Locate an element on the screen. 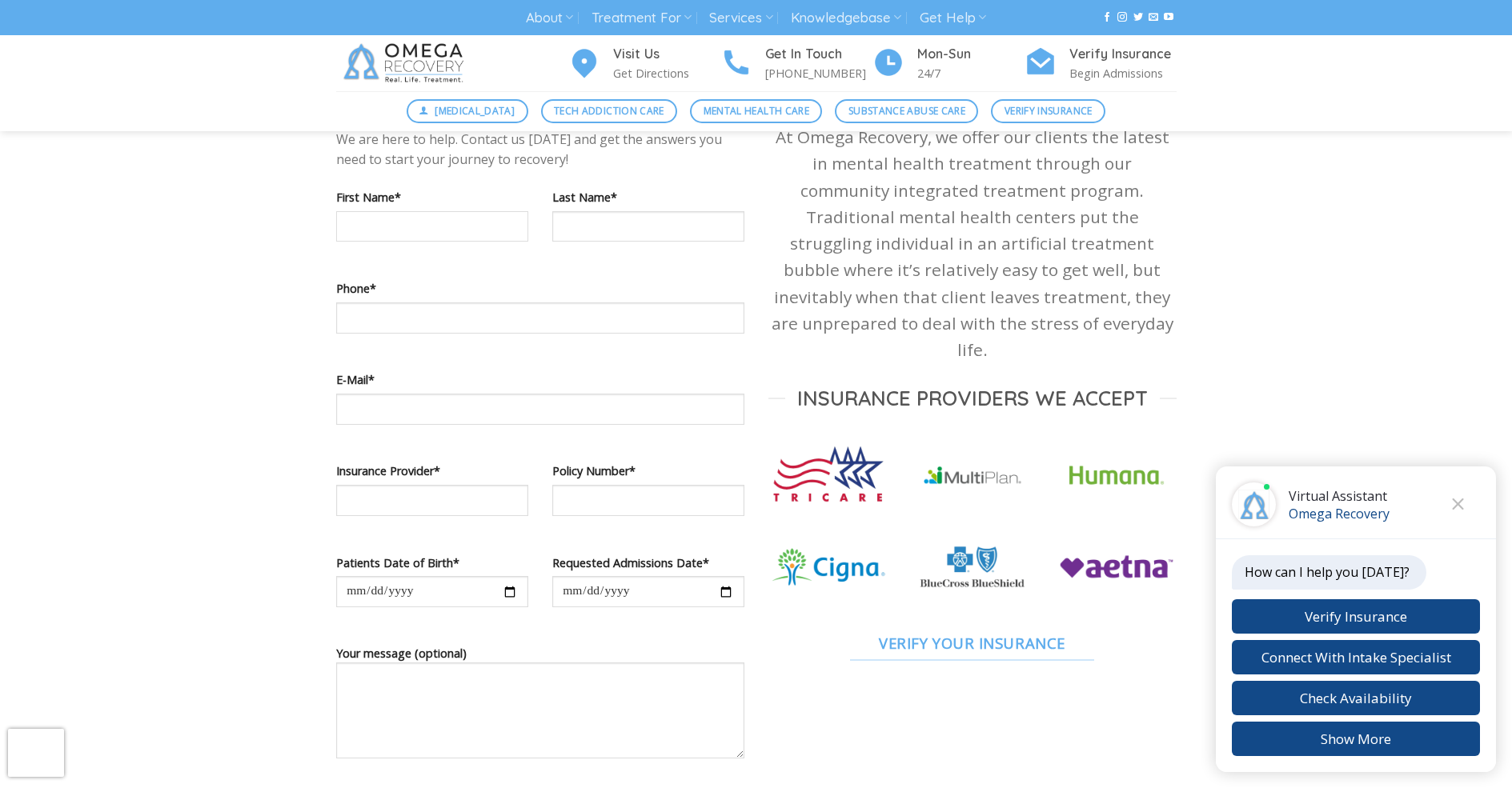 This screenshot has width=1512, height=788. h4: Verify Insurance is located at coordinates (1123, 55).